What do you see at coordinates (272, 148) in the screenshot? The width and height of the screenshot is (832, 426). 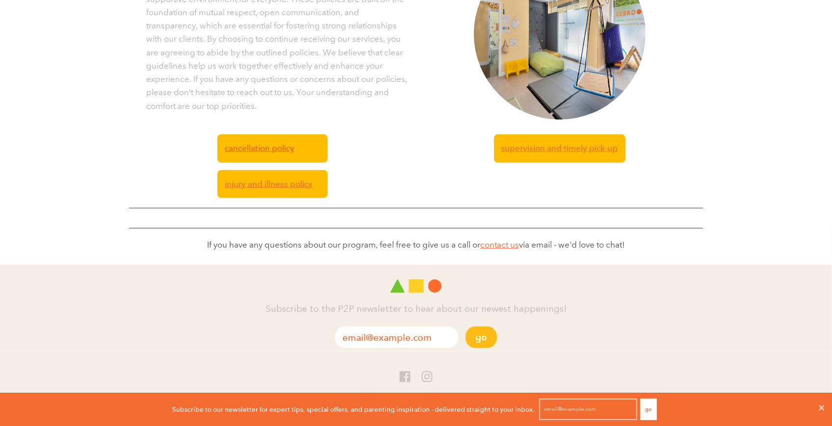 I see `a: Cancellation Policy` at bounding box center [272, 148].